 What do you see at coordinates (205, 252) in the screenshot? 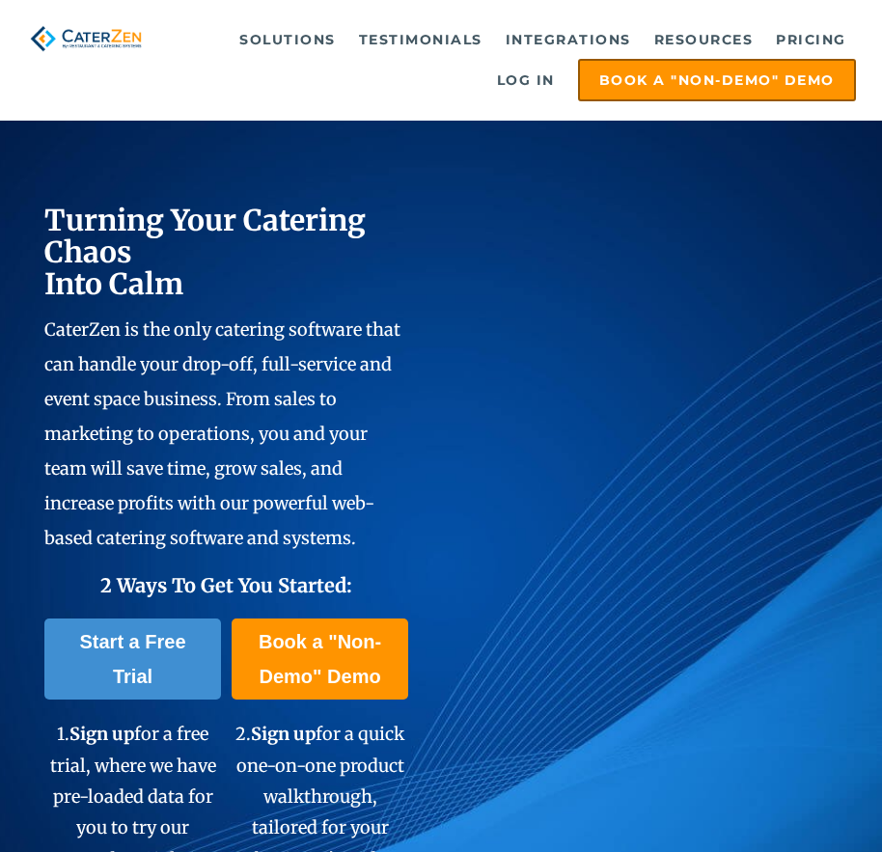
I see `span: Turning Your Catering Chaos Into Calm` at bounding box center [205, 252].